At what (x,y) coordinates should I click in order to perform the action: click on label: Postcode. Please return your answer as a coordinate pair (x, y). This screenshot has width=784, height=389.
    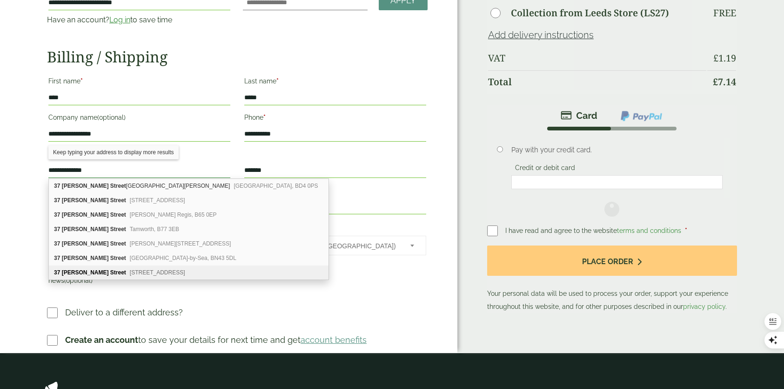
    Looking at the image, I should click on (335, 191).